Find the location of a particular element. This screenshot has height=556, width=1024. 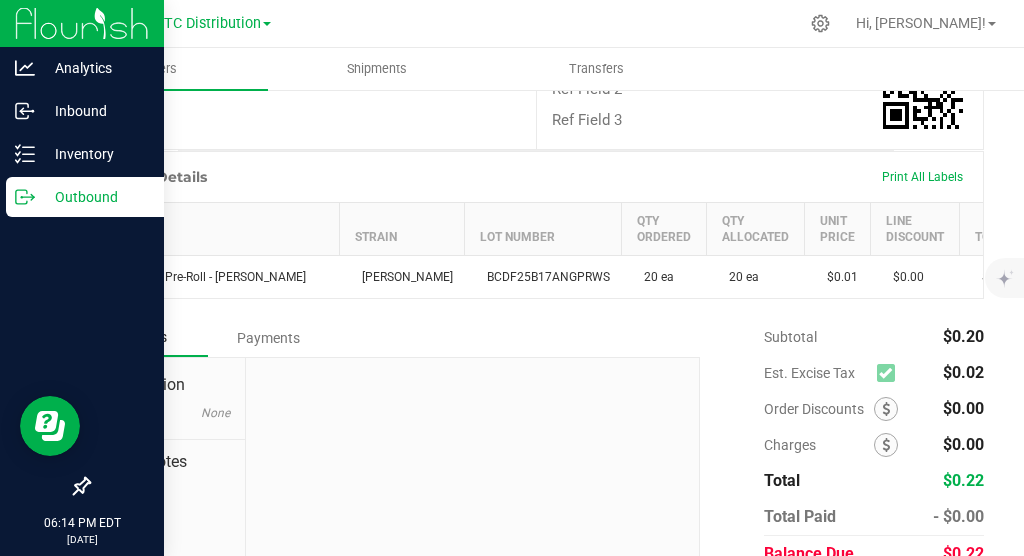

span: Calculate excise tax is located at coordinates (890, 373).